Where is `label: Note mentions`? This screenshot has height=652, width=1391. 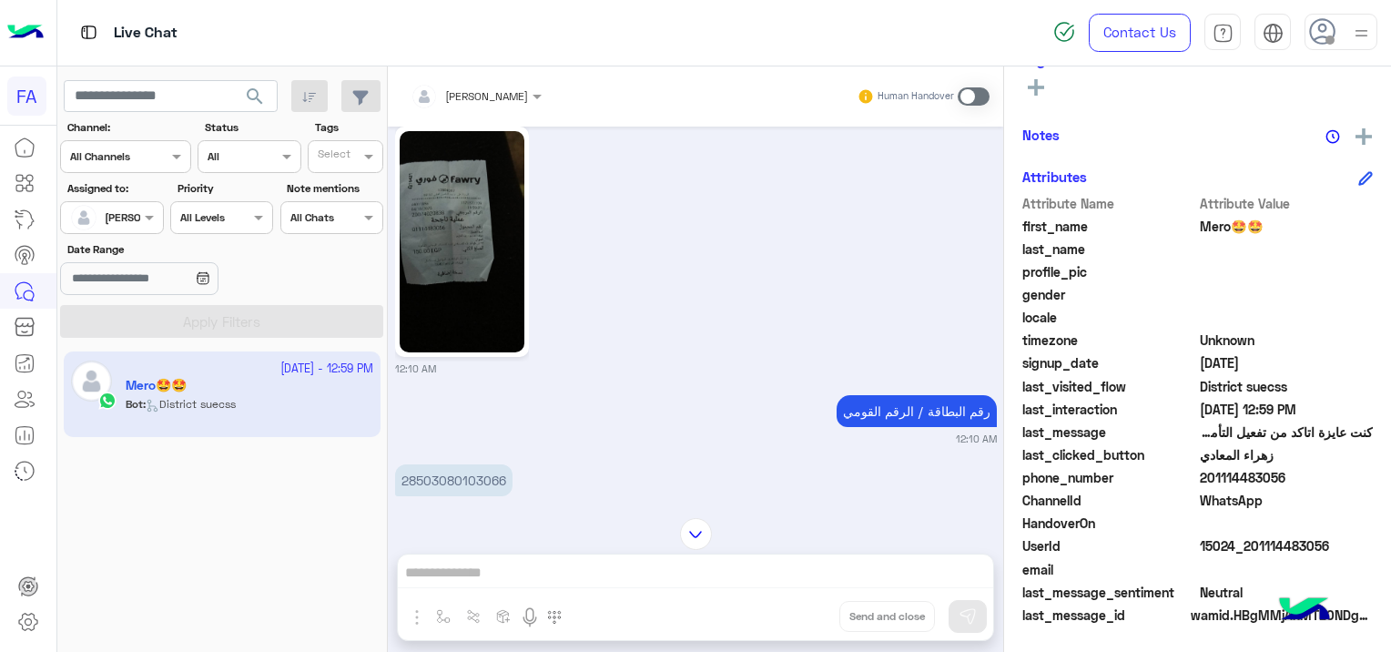
label: Note mentions is located at coordinates (333, 188).